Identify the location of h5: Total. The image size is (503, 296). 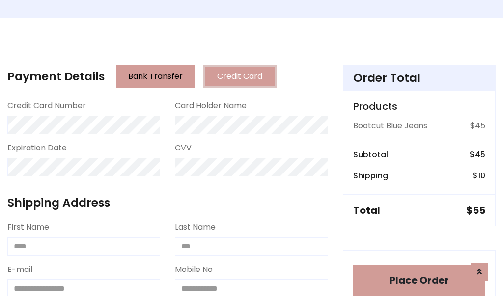
(366, 211).